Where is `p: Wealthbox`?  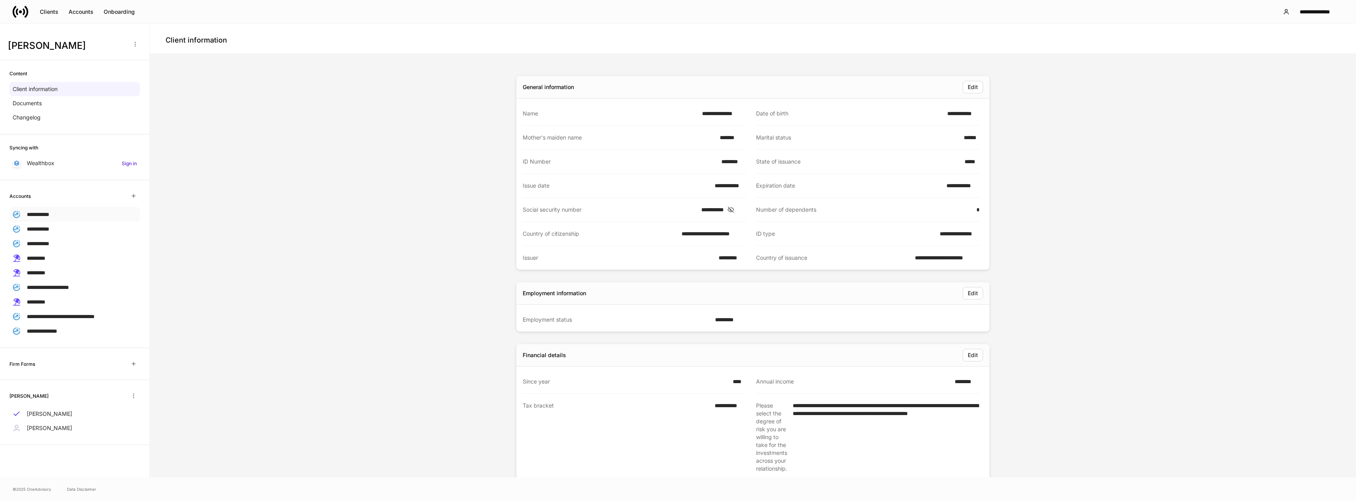
p: Wealthbox is located at coordinates (41, 163).